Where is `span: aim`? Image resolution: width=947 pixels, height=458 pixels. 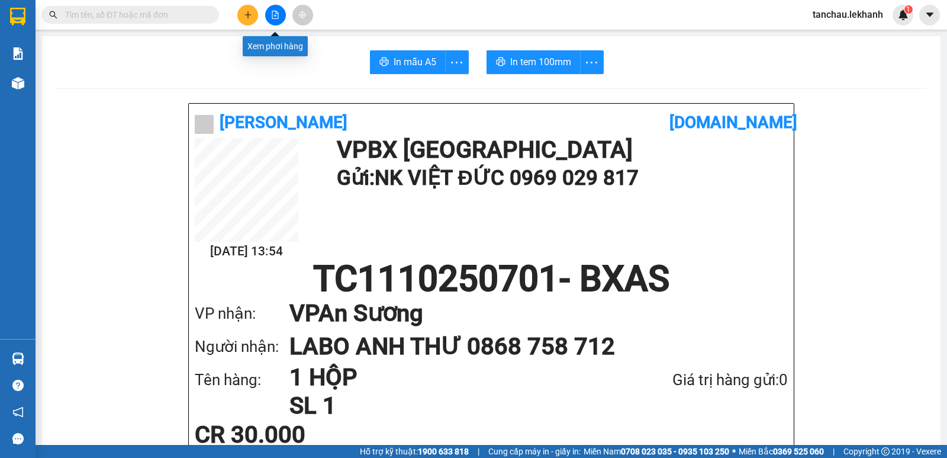 span: aim is located at coordinates (302, 15).